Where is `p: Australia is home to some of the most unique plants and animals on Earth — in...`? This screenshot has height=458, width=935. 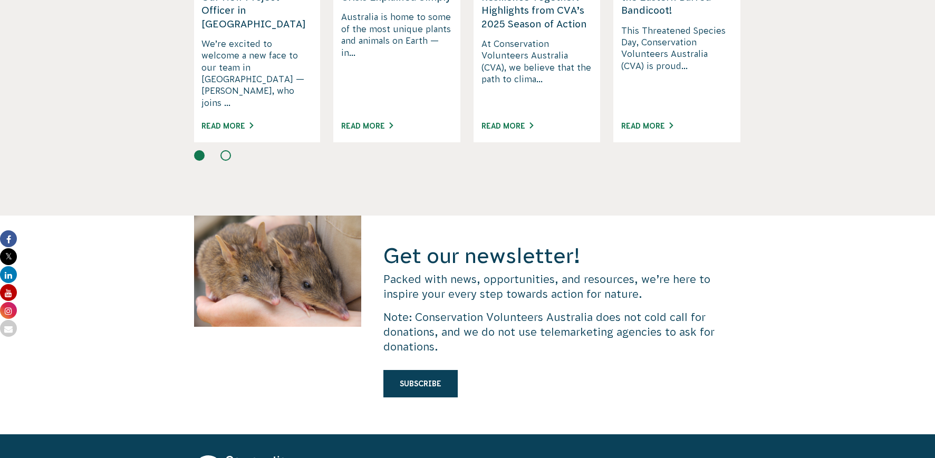 p: Australia is home to some of the most unique plants and animals on Earth — in... is located at coordinates (397, 60).